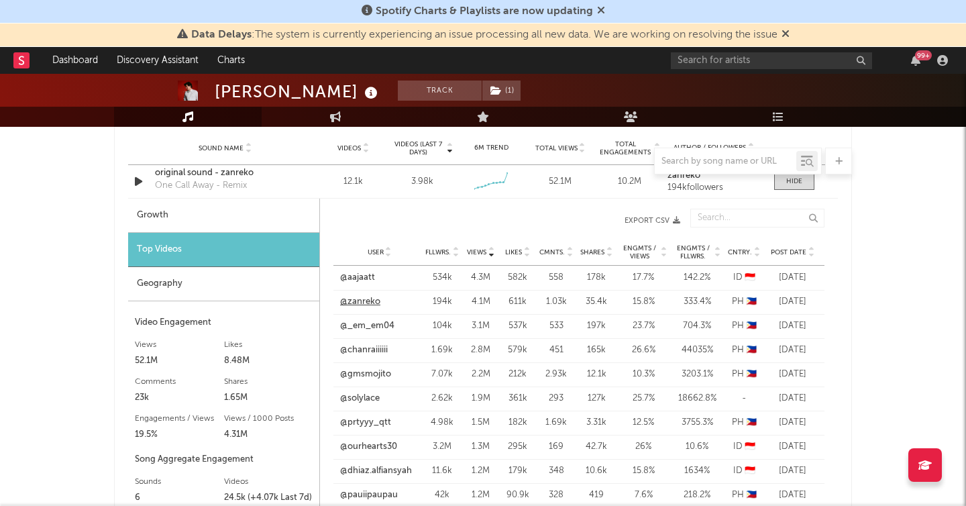 The image size is (966, 506). Describe the element at coordinates (517, 471) in the screenshot. I see `div: 179k` at that location.